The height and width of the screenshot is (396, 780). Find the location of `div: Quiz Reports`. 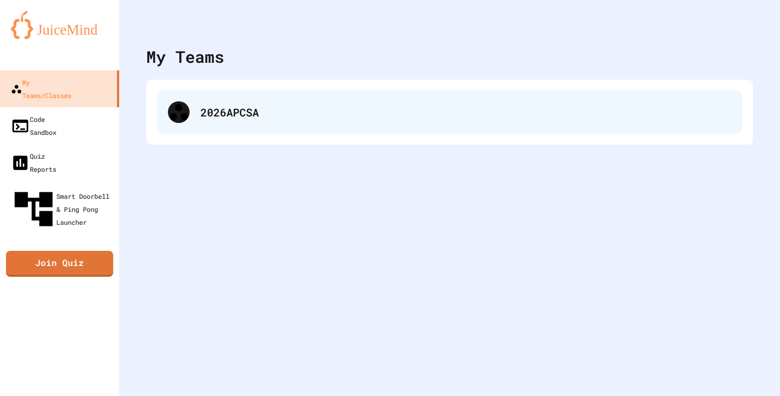

div: Quiz Reports is located at coordinates (34, 162).